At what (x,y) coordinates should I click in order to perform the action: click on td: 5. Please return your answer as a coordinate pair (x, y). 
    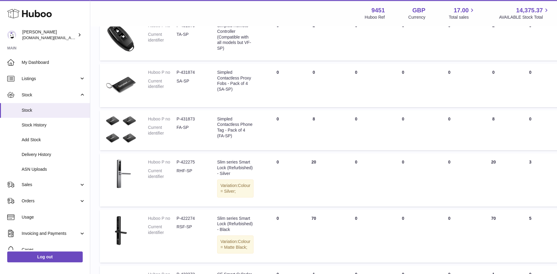
    Looking at the image, I should click on (530, 236).